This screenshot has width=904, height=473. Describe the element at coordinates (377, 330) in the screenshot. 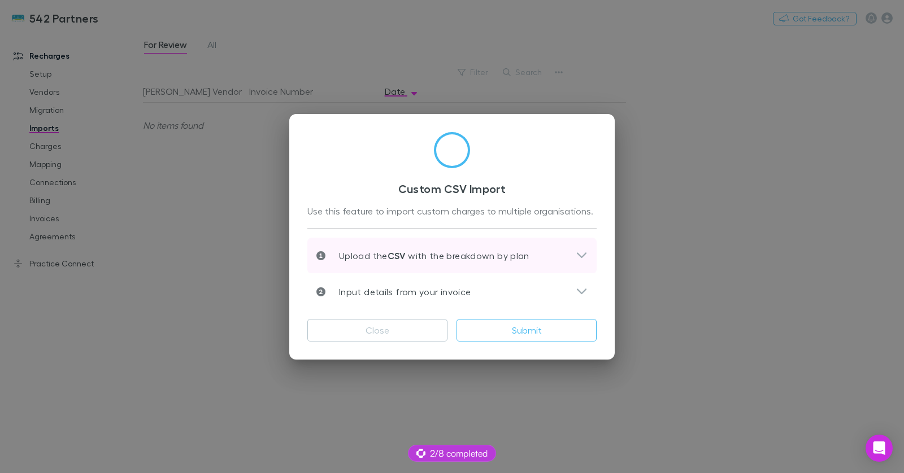

I see `button: Close` at that location.